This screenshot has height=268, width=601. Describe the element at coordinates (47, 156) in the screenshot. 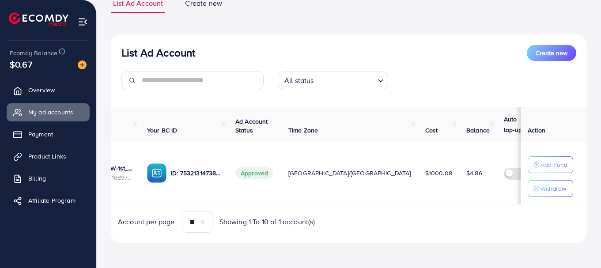

I see `span: Product Links` at that location.